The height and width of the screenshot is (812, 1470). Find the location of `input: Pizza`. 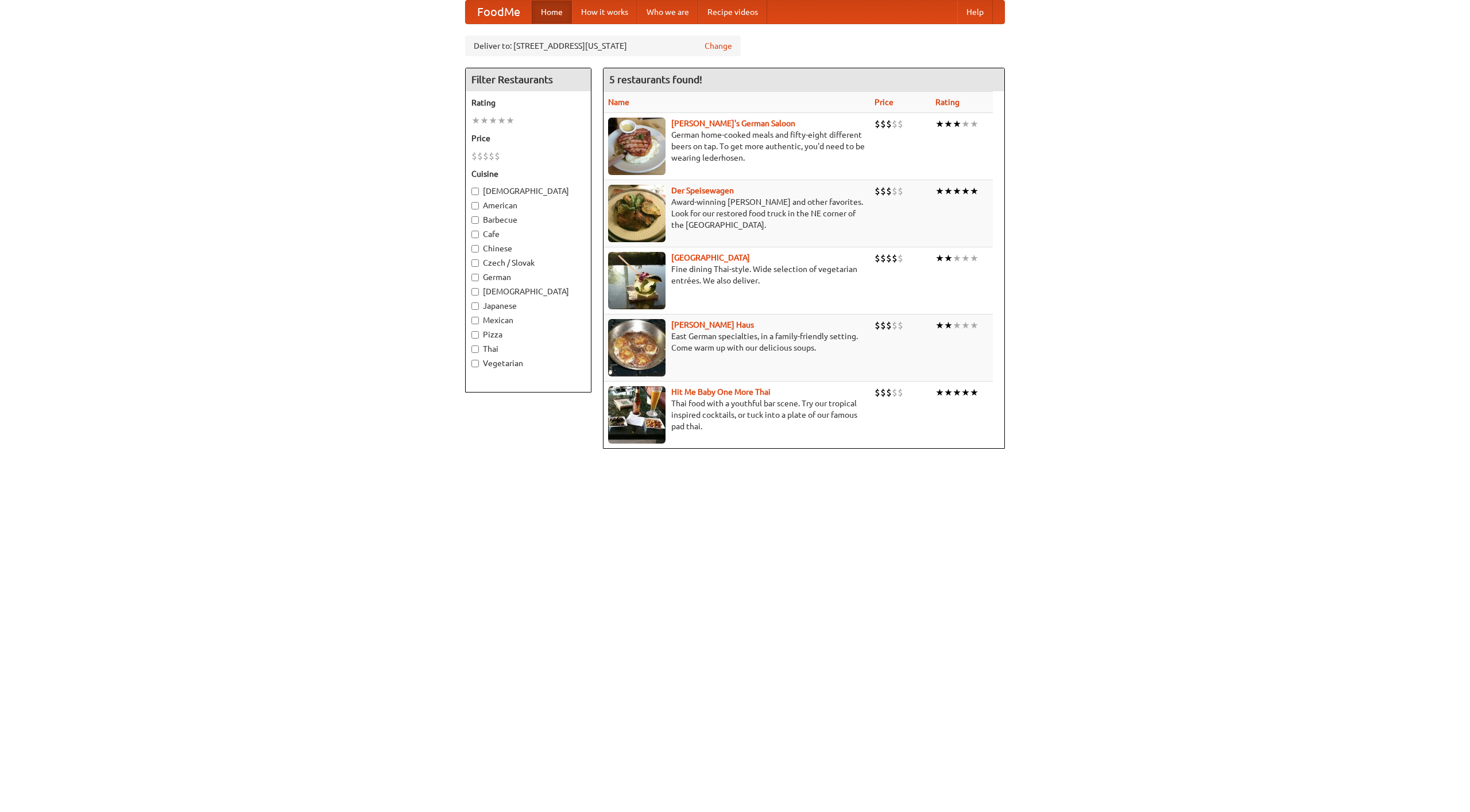

input: Pizza is located at coordinates (475, 334).